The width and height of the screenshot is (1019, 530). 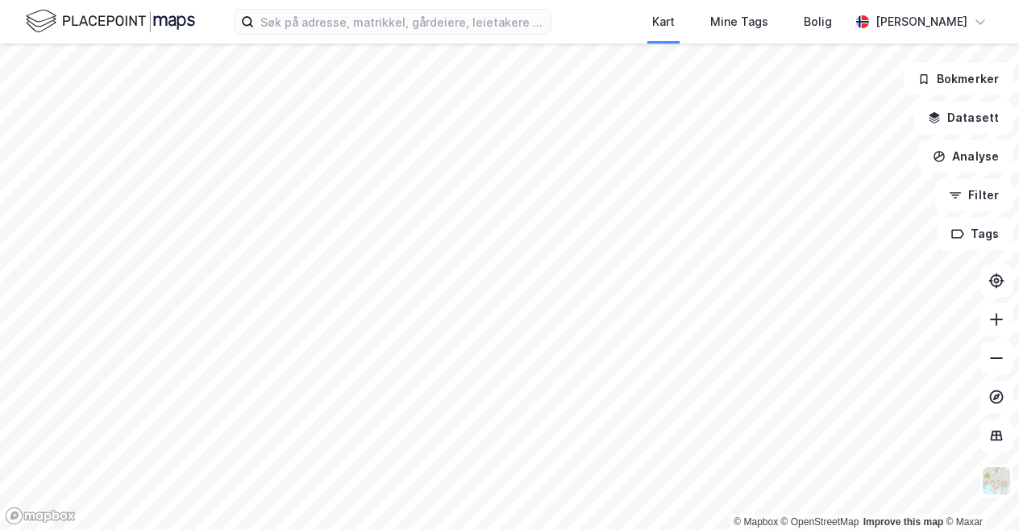 I want to click on img: logo.f888ab2527a4732fd821a326f86c7f29.svg, so click(x=110, y=21).